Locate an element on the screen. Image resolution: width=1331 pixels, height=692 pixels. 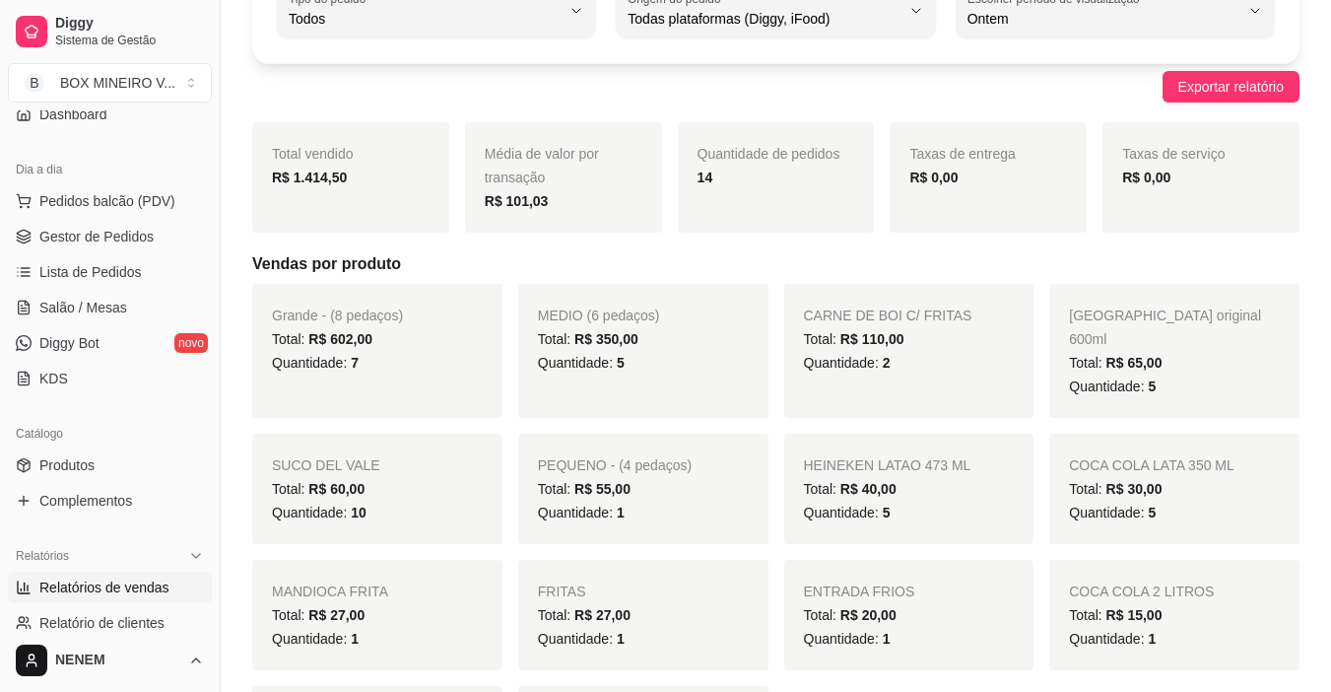
span: Exportar relatório is located at coordinates (1231, 87).